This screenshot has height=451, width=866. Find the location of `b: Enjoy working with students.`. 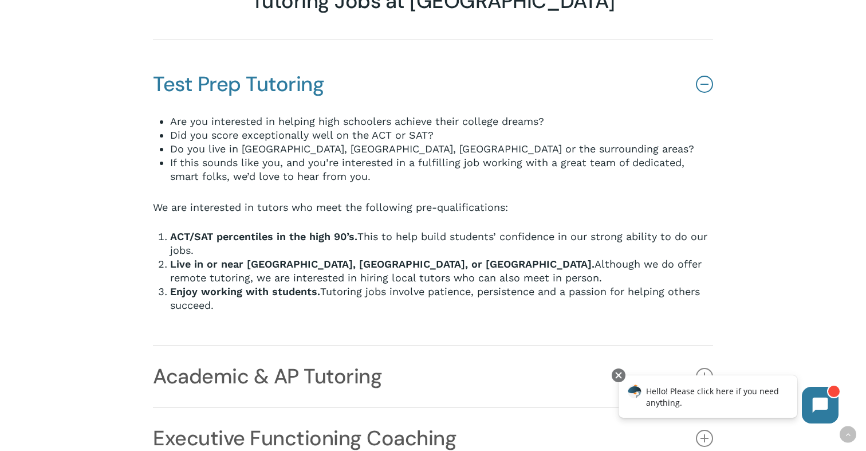

b: Enjoy working with students. is located at coordinates (245, 291).